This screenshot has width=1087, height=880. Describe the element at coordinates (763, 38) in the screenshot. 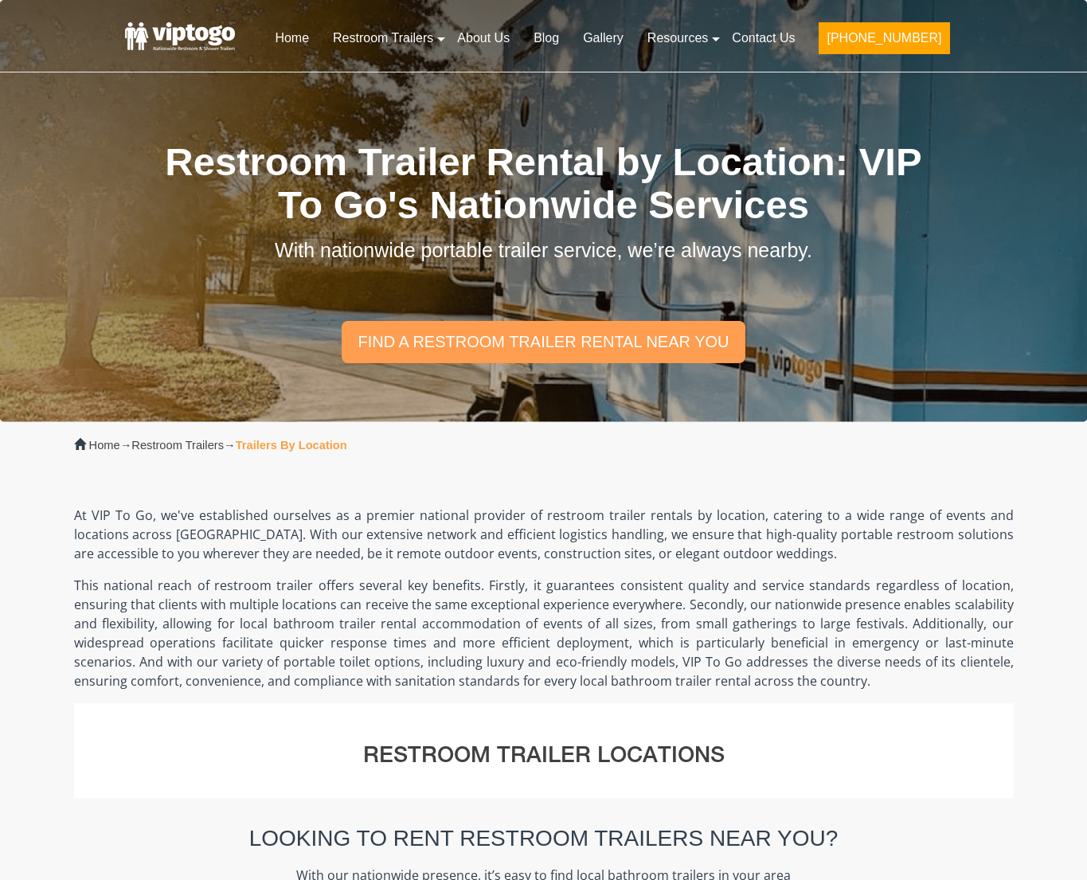

I see `a: Contact Us` at that location.